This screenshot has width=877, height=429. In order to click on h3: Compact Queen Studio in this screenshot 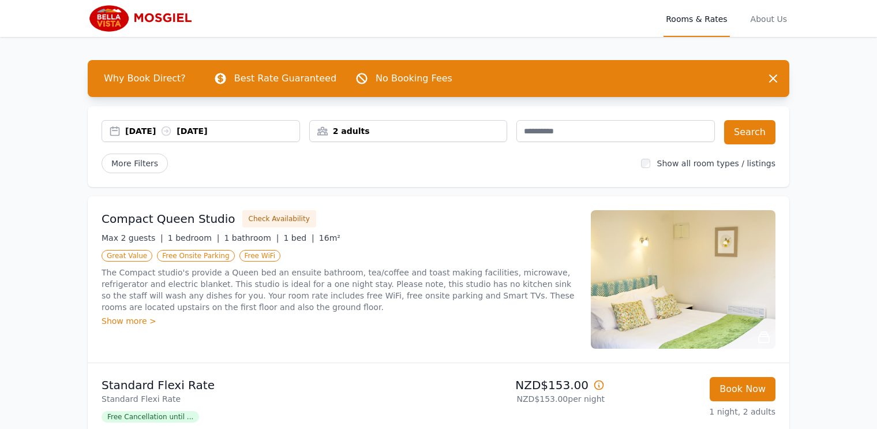, I will do `click(169, 219)`.